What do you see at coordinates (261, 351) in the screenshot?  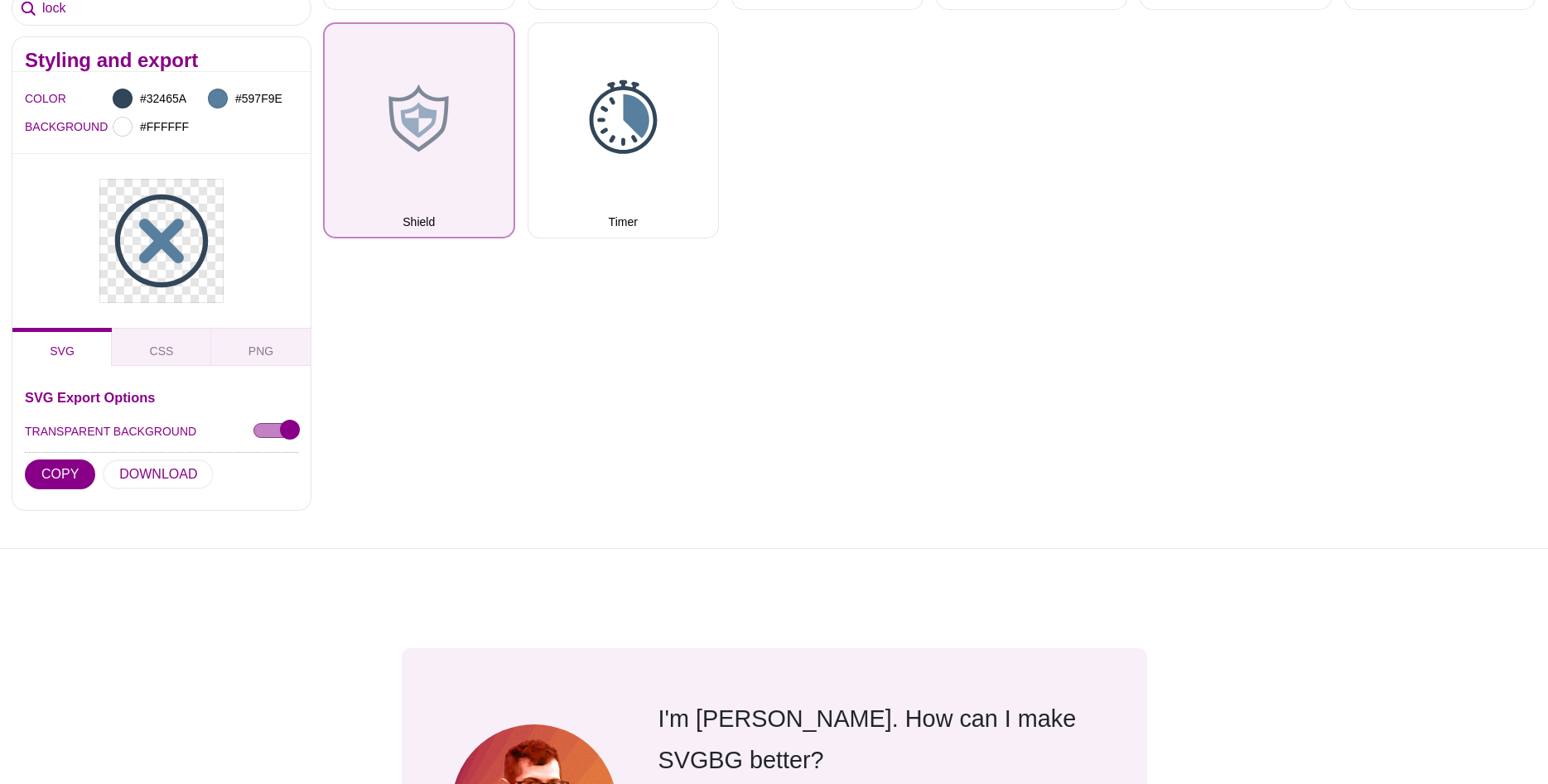 I see `span: PNG` at bounding box center [261, 351].